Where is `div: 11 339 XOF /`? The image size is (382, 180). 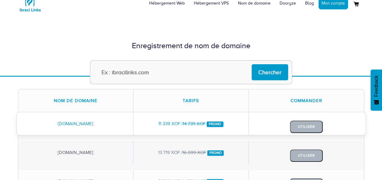
div: 11 339 XOF / is located at coordinates (191, 124).